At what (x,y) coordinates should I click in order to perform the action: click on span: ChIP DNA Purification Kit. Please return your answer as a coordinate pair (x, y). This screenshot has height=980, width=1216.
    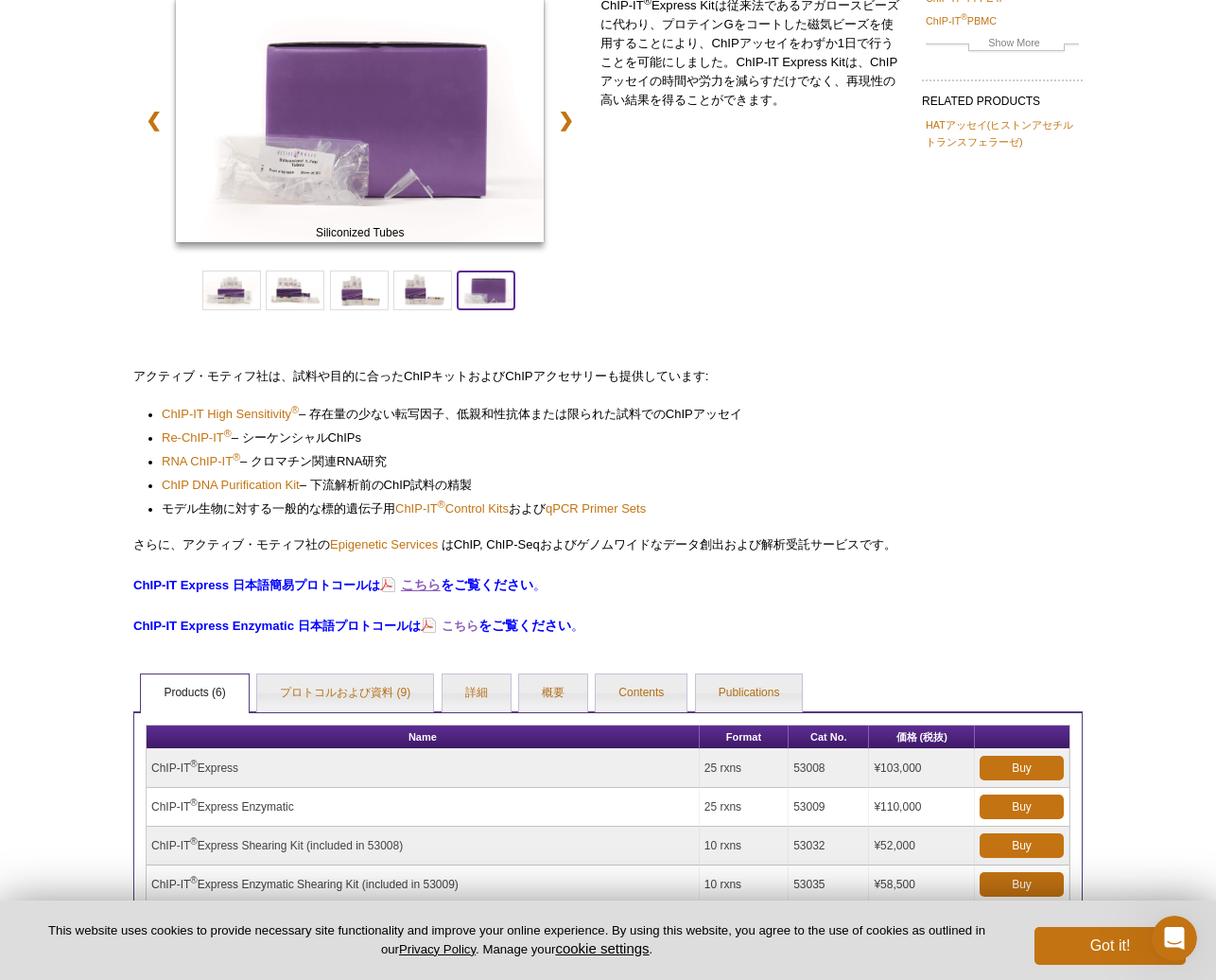
    Looking at the image, I should click on (230, 484).